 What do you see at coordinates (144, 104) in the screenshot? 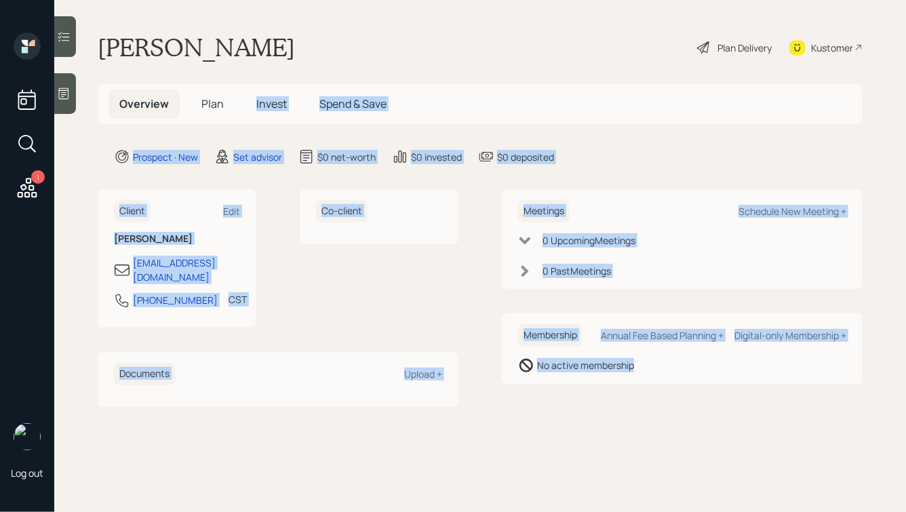
I see `span: Overview` at bounding box center [144, 104].